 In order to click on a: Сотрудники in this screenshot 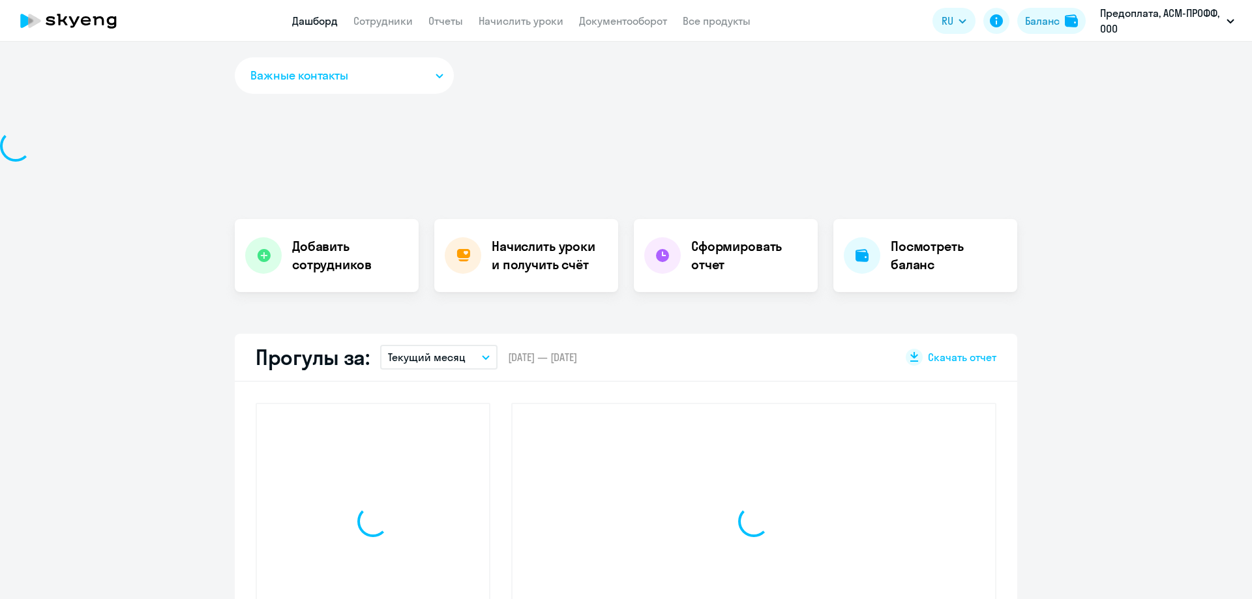, I will do `click(383, 21)`.